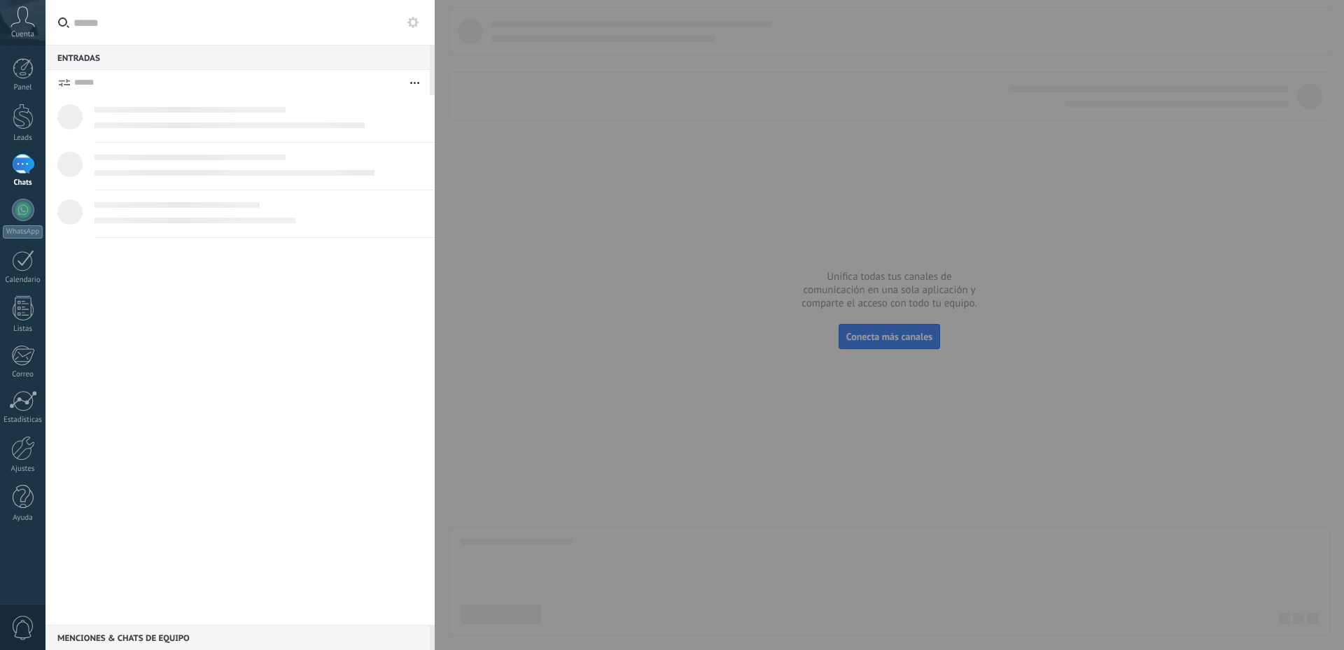 The width and height of the screenshot is (1344, 650). What do you see at coordinates (23, 518) in the screenshot?
I see `div: Ayuda` at bounding box center [23, 518].